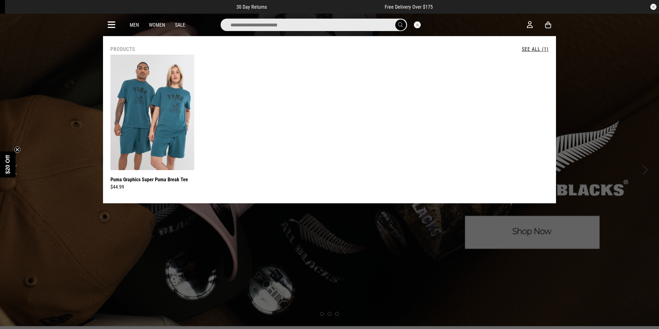  I want to click on a: Women, so click(157, 25).